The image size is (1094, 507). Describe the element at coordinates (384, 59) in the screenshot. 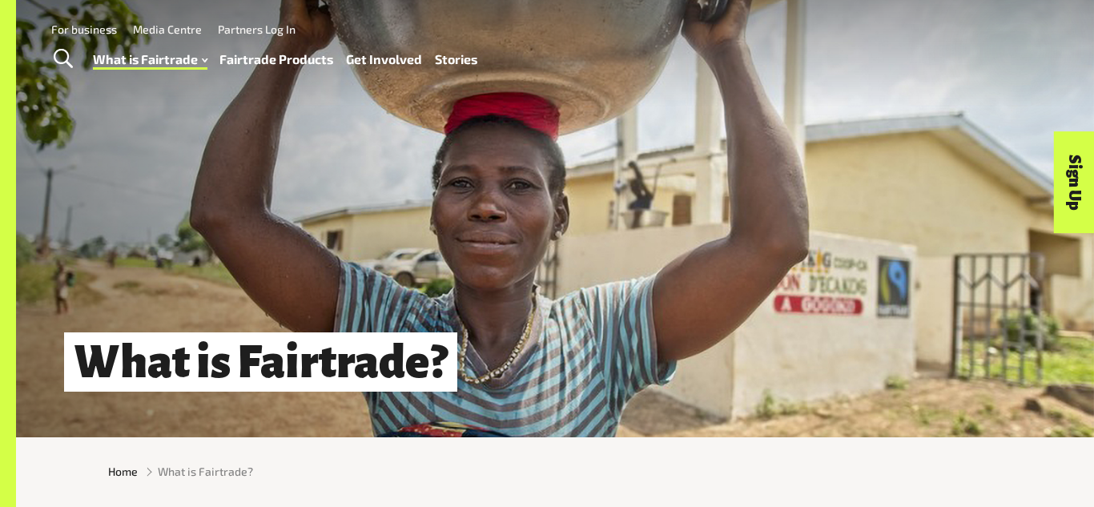

I see `a: Get Involved` at that location.